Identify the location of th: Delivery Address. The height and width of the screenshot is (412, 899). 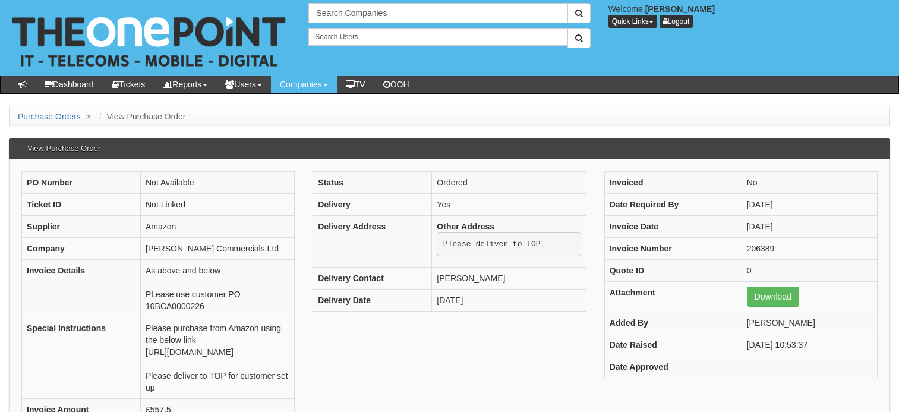
(373, 241).